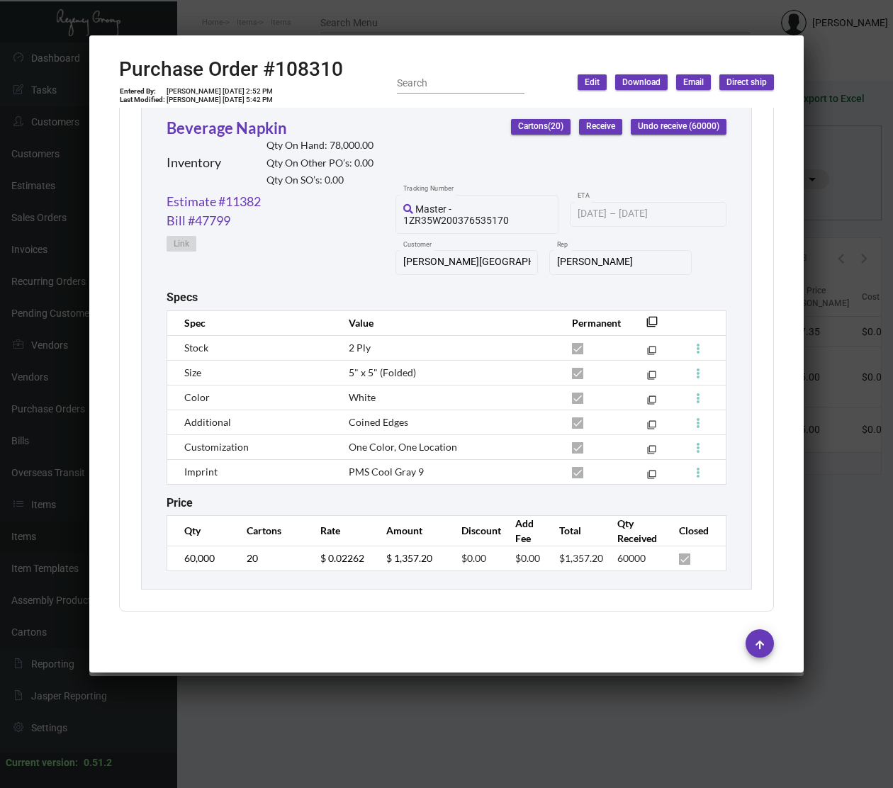 The image size is (893, 788). I want to click on th: Amount, so click(410, 530).